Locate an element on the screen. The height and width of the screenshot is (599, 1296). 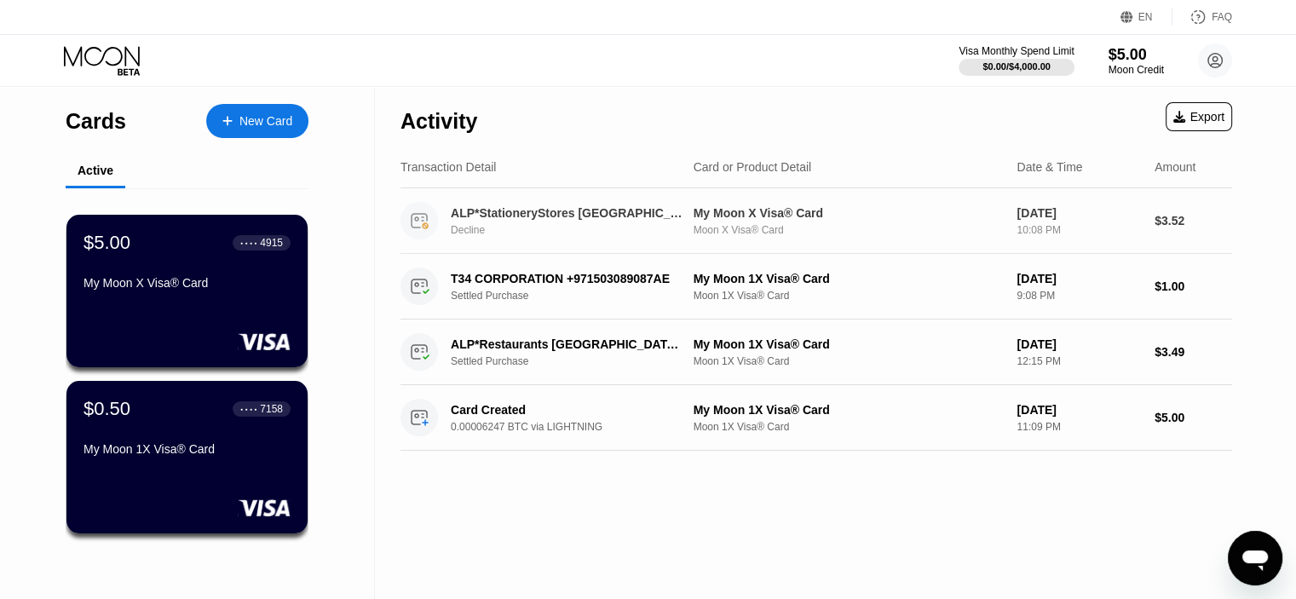
div: 11:09 PM is located at coordinates (1079, 427).